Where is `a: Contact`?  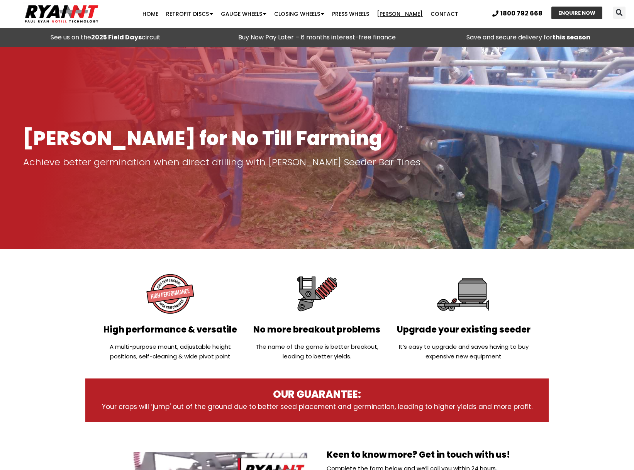
a: Contact is located at coordinates (445, 14).